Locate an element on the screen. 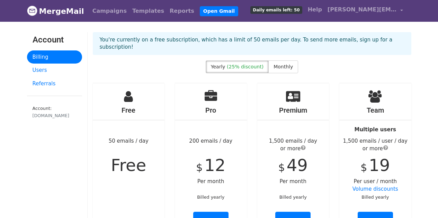  span: 49 is located at coordinates (297, 165).